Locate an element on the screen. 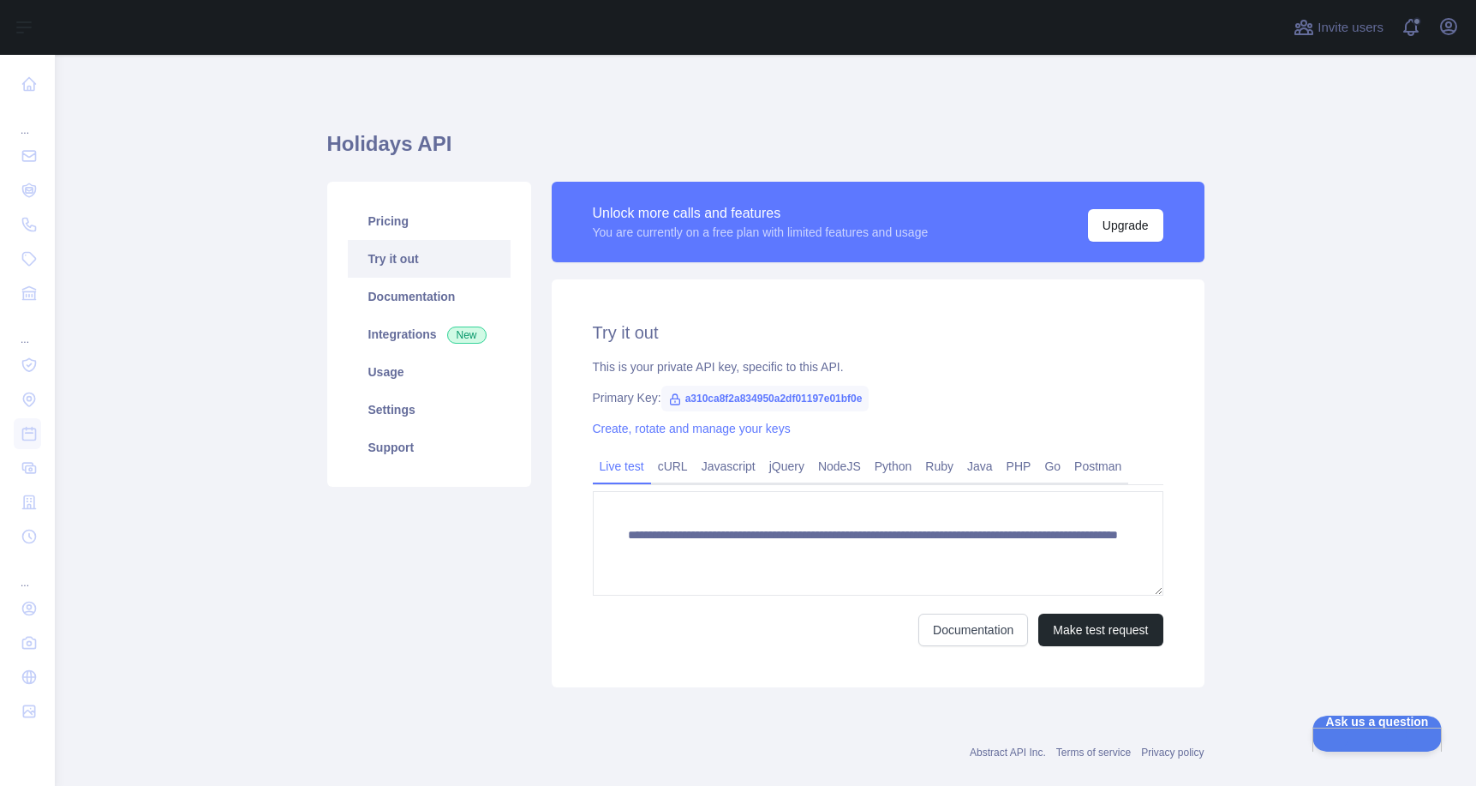  a: Java is located at coordinates (980, 466).